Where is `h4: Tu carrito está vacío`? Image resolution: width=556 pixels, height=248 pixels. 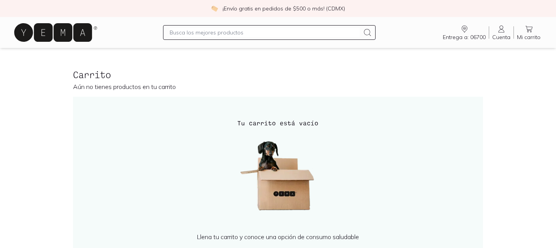 h4: Tu carrito está vacío is located at coordinates (278, 123).